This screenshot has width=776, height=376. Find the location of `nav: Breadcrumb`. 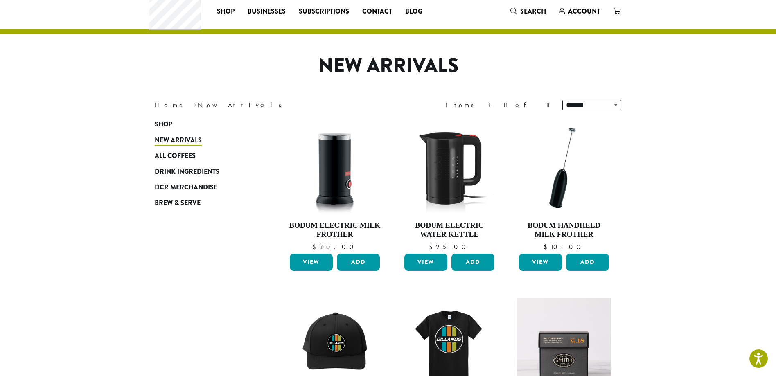

nav: Breadcrumb is located at coordinates (265, 105).